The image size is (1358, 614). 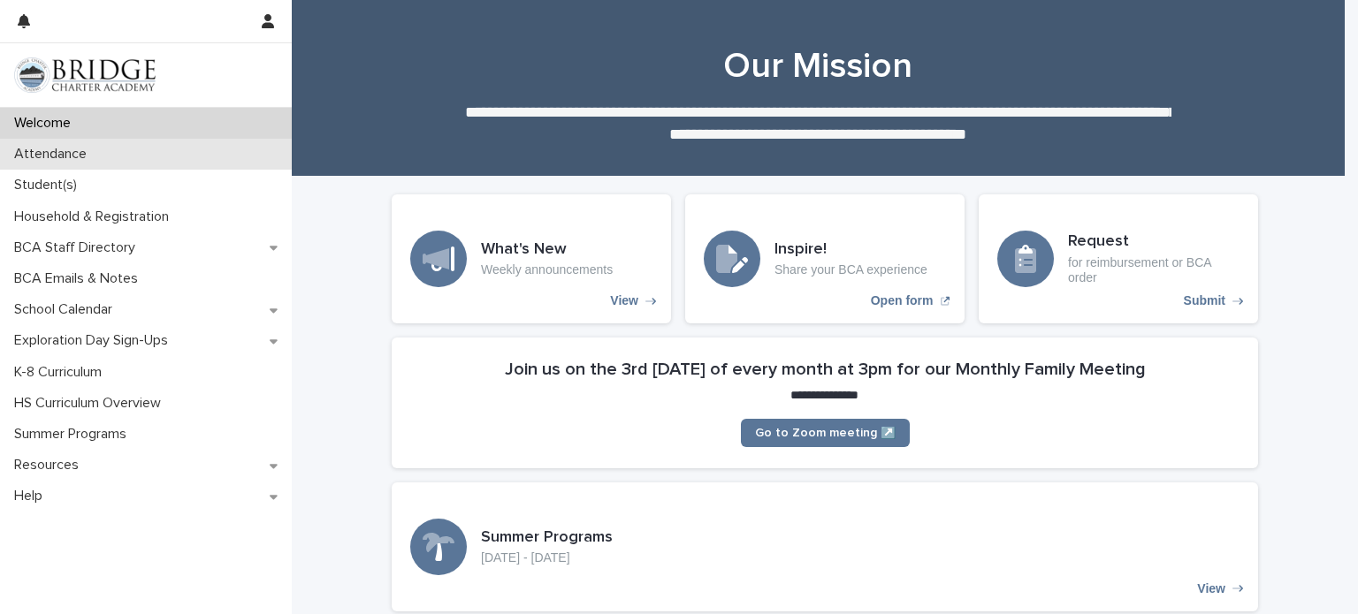 I want to click on p: Household & Registration, so click(x=95, y=217).